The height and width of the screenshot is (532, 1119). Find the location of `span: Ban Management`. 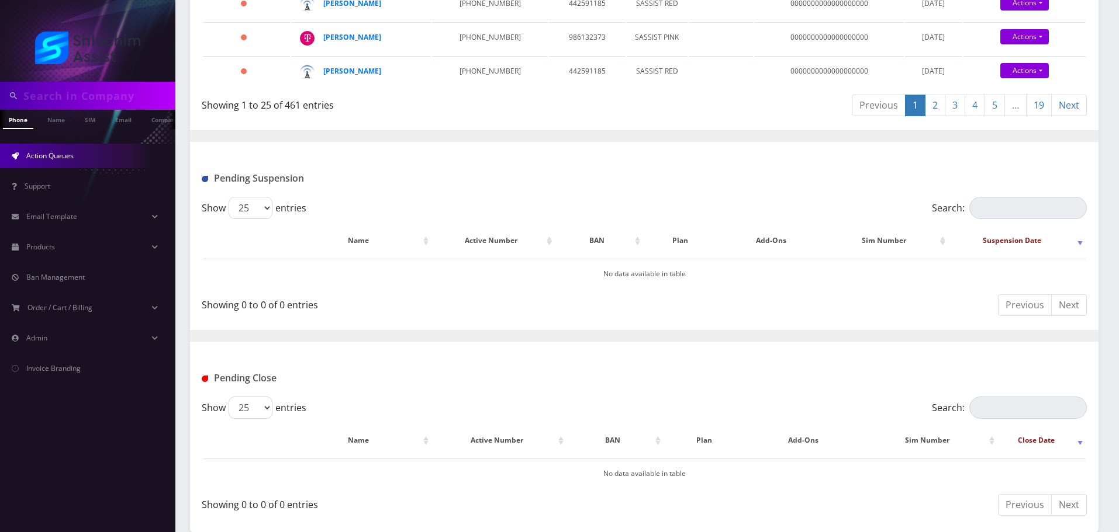

span: Ban Management is located at coordinates (56, 277).